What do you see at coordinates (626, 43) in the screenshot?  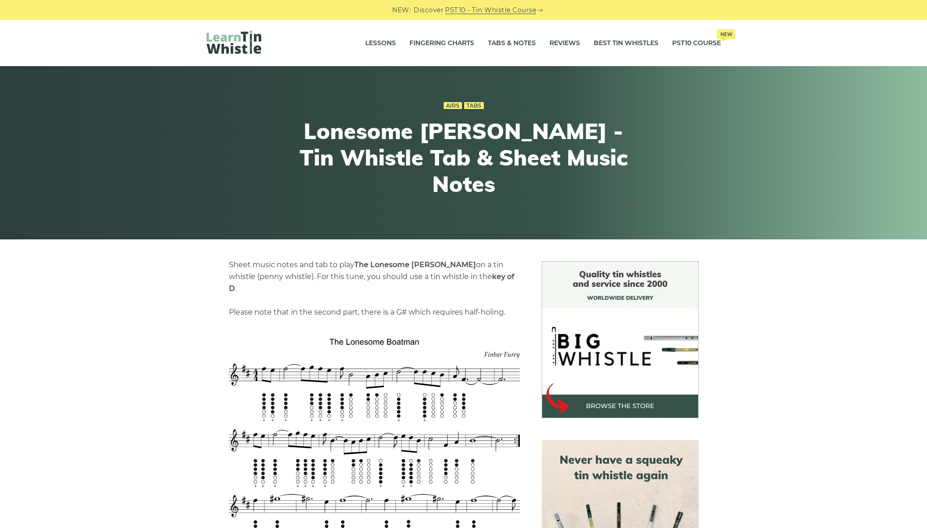 I see `a: Best Tin Whistles` at bounding box center [626, 43].